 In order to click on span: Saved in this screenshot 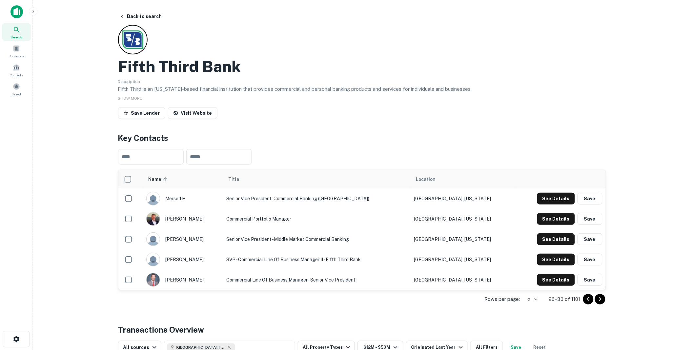, I will do `click(16, 94)`.